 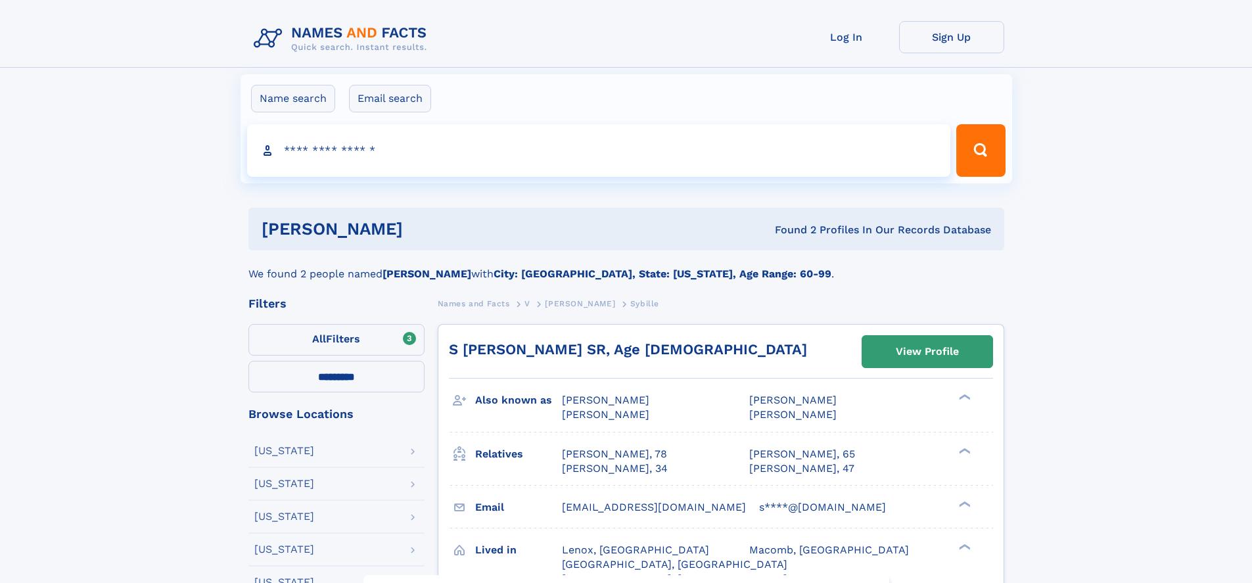 What do you see at coordinates (337, 304) in the screenshot?
I see `div: Filters` at bounding box center [337, 304].